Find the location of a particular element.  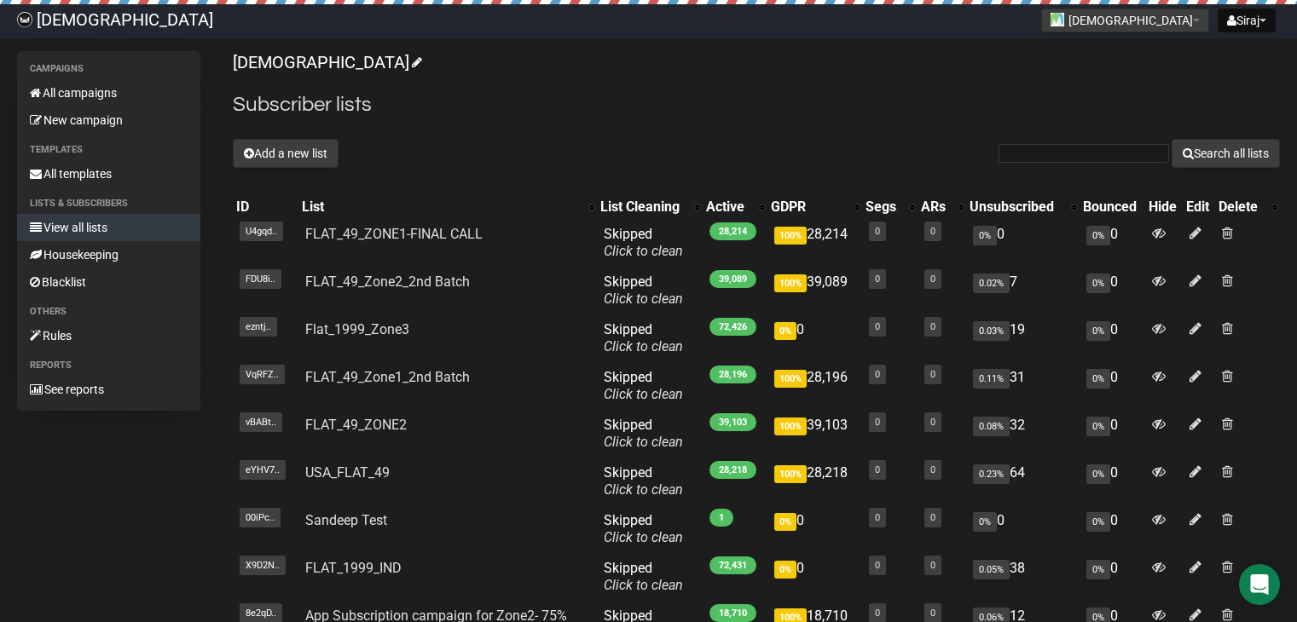

a: All templates is located at coordinates (108, 174).